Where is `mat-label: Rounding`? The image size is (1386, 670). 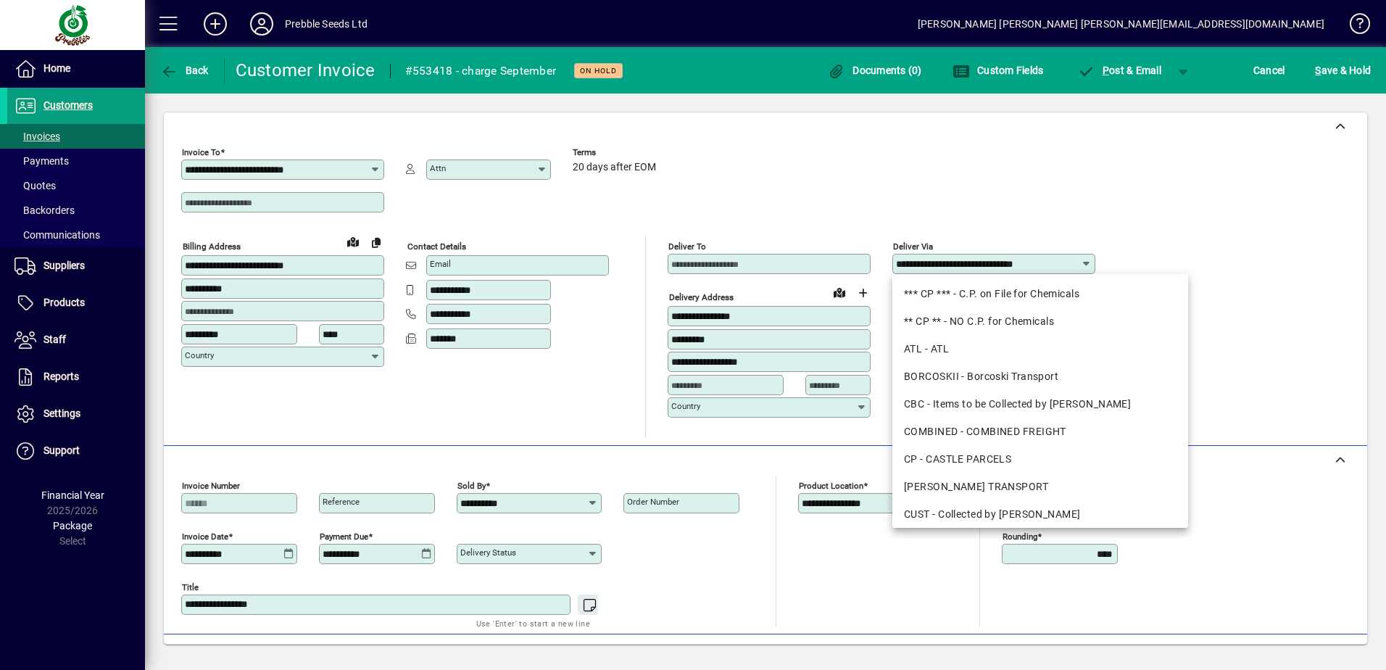
mat-label: Rounding is located at coordinates (1020, 537).